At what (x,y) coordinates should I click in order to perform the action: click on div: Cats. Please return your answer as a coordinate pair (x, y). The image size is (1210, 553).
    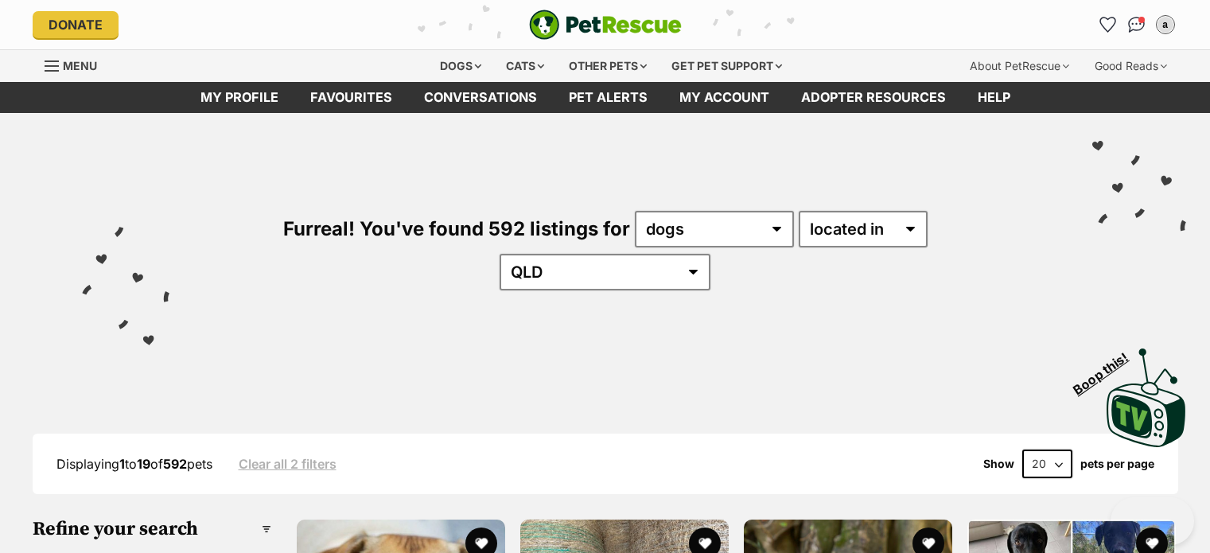
    Looking at the image, I should click on (525, 66).